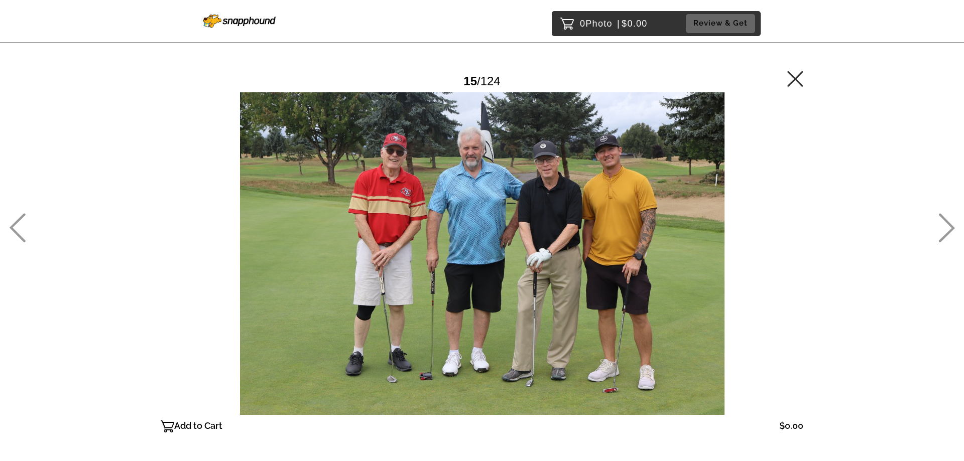 The height and width of the screenshot is (461, 964). I want to click on span: 15, so click(470, 81).